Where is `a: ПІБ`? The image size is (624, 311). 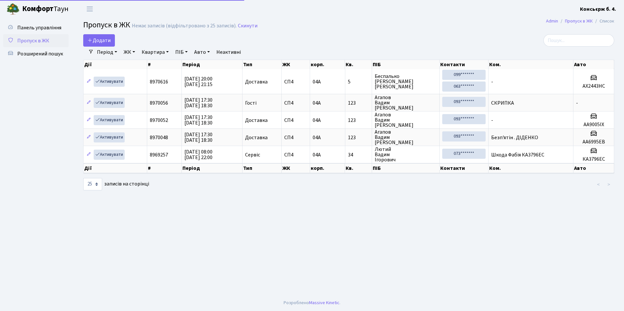 a: ПІБ is located at coordinates (181, 52).